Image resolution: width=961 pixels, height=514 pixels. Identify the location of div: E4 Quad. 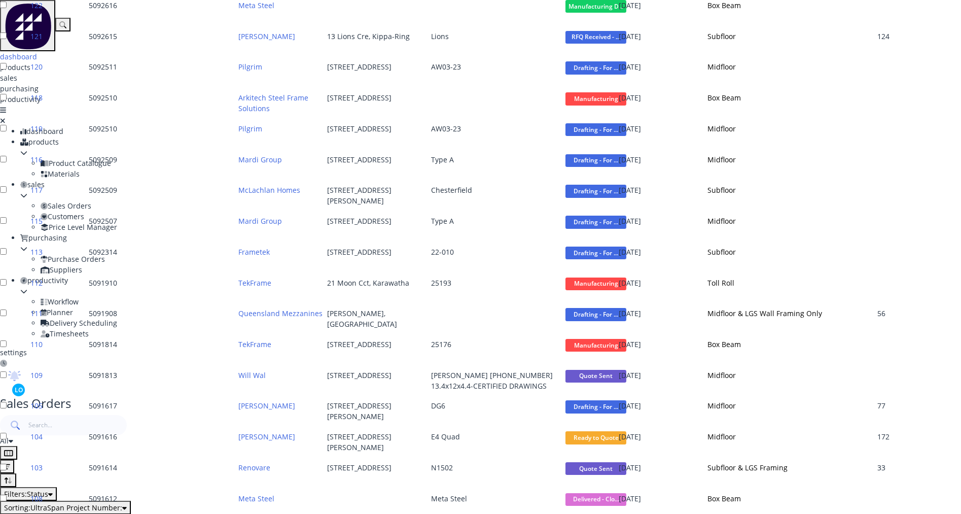
(498, 436).